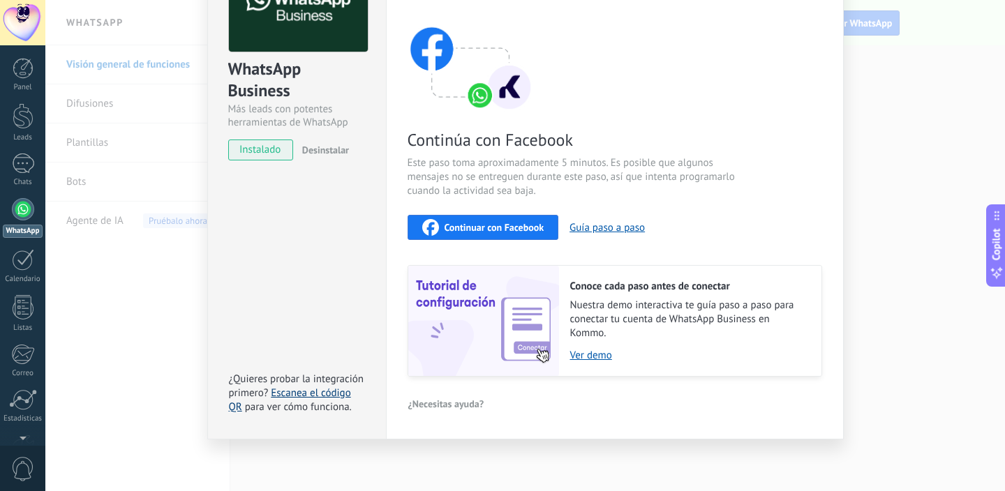  I want to click on span: Este paso toma aproximadamente 5 minutos. Es posible que algunos mensajes no se entreguen durante..., so click(574, 177).